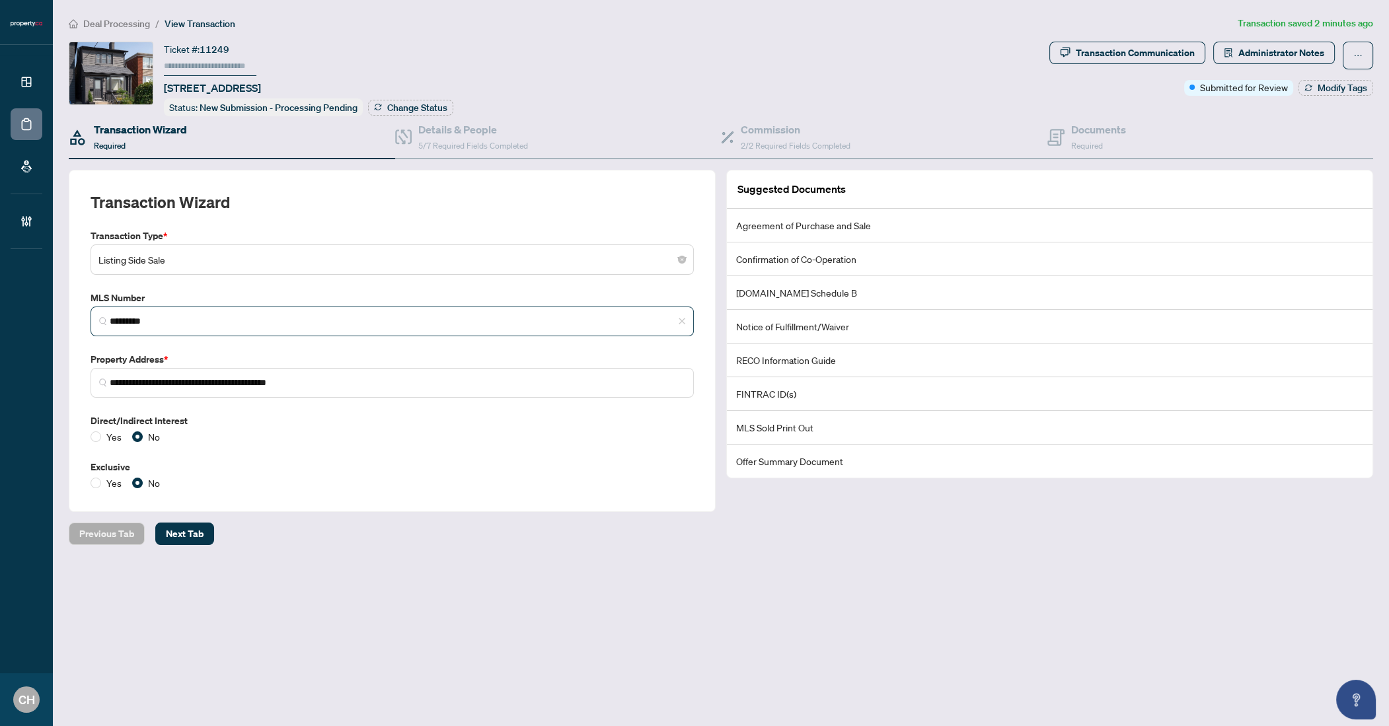  Describe the element at coordinates (417, 108) in the screenshot. I see `span: Change Status` at that location.